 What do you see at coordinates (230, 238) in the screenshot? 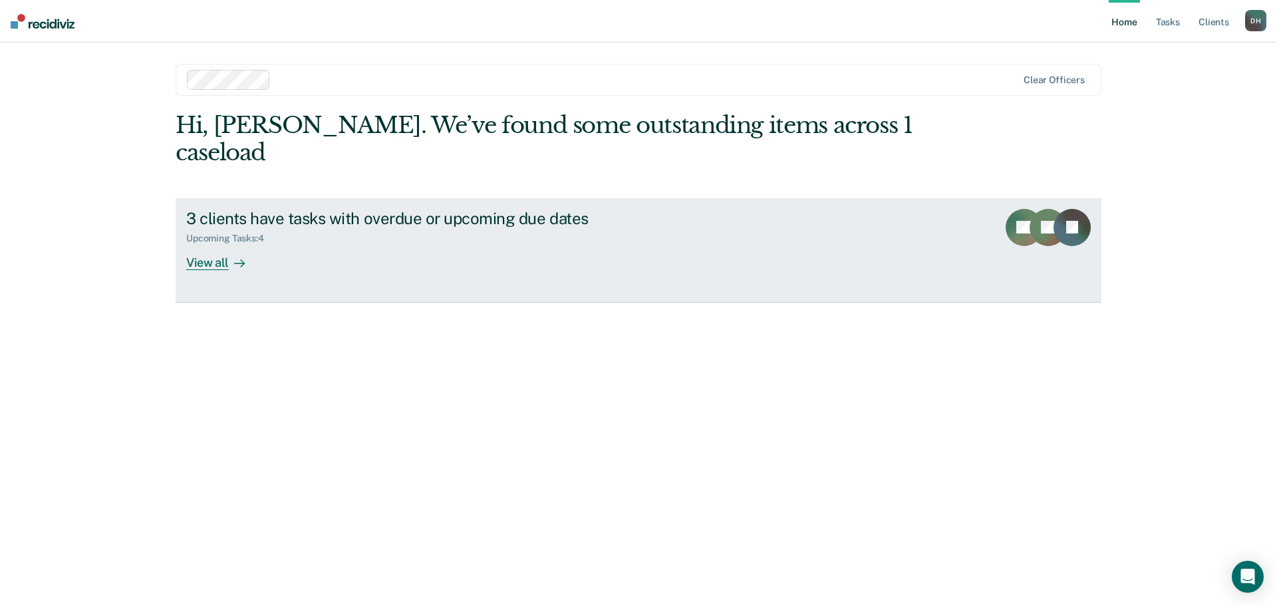
I see `div: Upcoming Tasks : 4` at bounding box center [230, 238].